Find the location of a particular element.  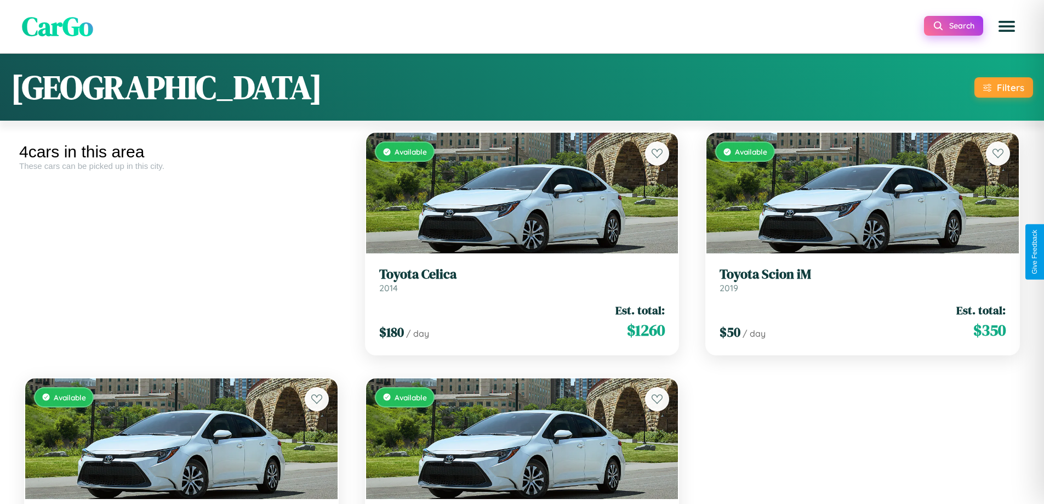

div: 4 cars in this area is located at coordinates (181, 152).